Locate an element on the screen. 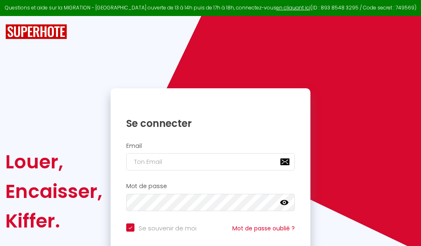 The image size is (421, 246). h1: Se connecter is located at coordinates (210, 123).